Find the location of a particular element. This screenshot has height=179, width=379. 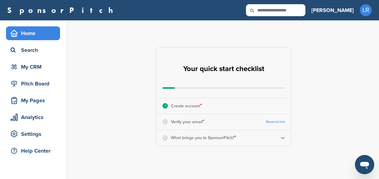

p: What brings you to SponsorPitch? is located at coordinates (203, 138).